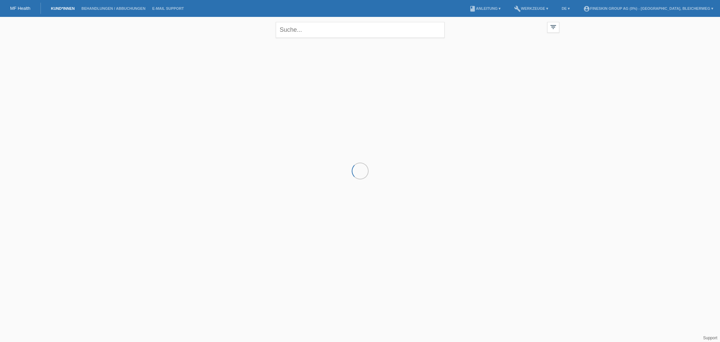  What do you see at coordinates (113, 8) in the screenshot?
I see `a: Behandlungen / Abbuchungen` at bounding box center [113, 8].